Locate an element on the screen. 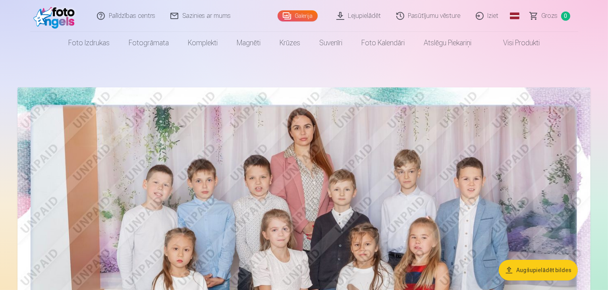  button: Augšupielādēt bildes is located at coordinates (538, 270).